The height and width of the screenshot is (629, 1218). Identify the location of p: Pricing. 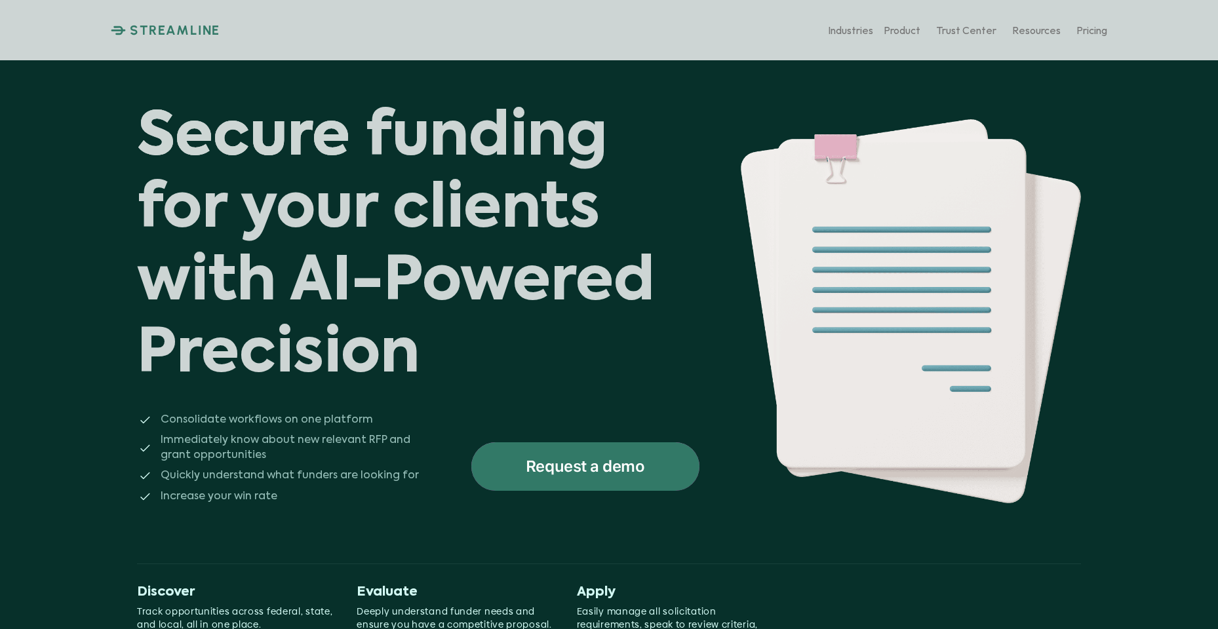
(1091, 29).